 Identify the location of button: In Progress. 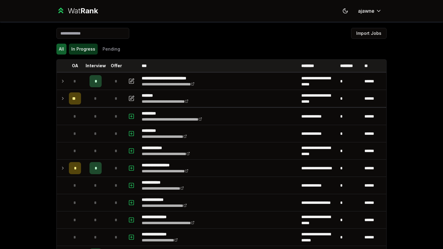
(83, 49).